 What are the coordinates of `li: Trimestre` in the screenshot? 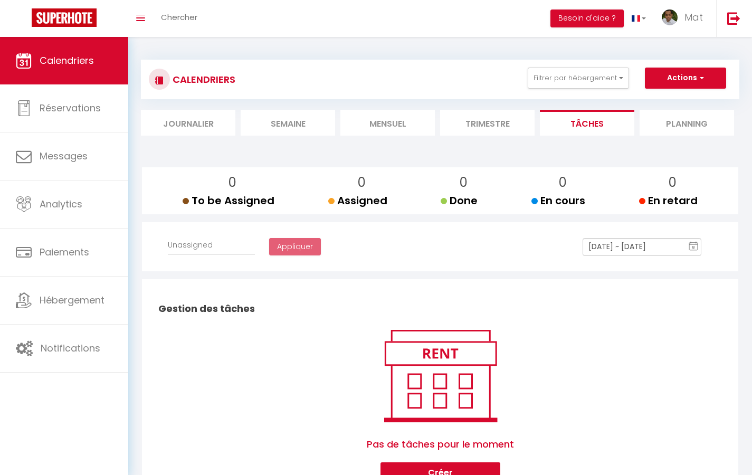 It's located at (487, 122).